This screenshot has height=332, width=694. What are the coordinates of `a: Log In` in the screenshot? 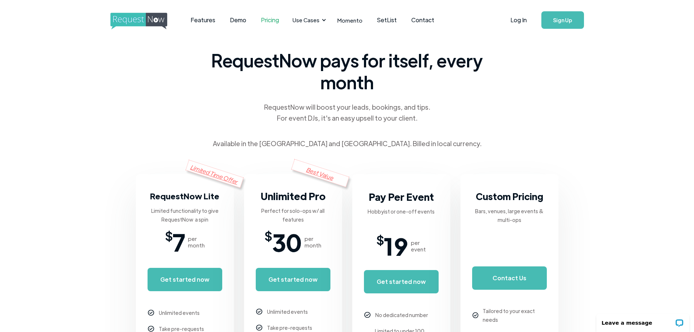 It's located at (518, 20).